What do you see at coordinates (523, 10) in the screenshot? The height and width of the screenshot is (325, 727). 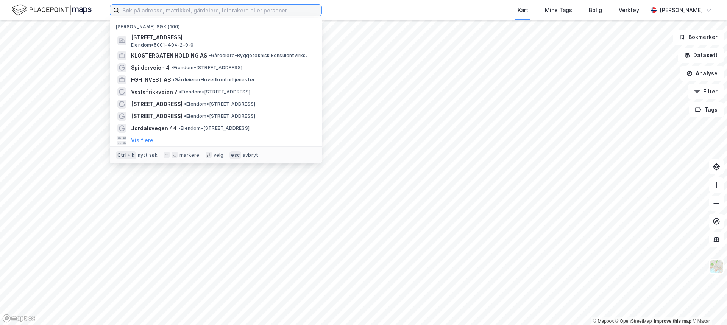 I see `div: Kart` at bounding box center [523, 10].